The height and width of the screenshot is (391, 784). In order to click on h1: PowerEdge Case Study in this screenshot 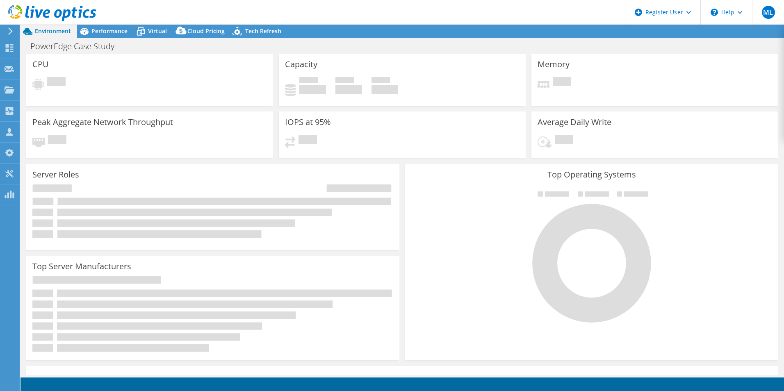, I will do `click(77, 46)`.